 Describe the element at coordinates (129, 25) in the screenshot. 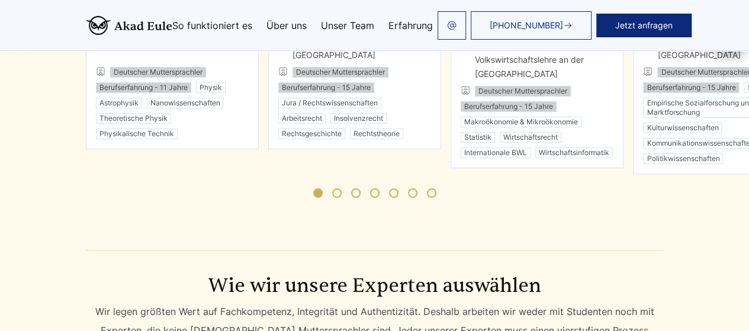

I see `img: logo` at that location.